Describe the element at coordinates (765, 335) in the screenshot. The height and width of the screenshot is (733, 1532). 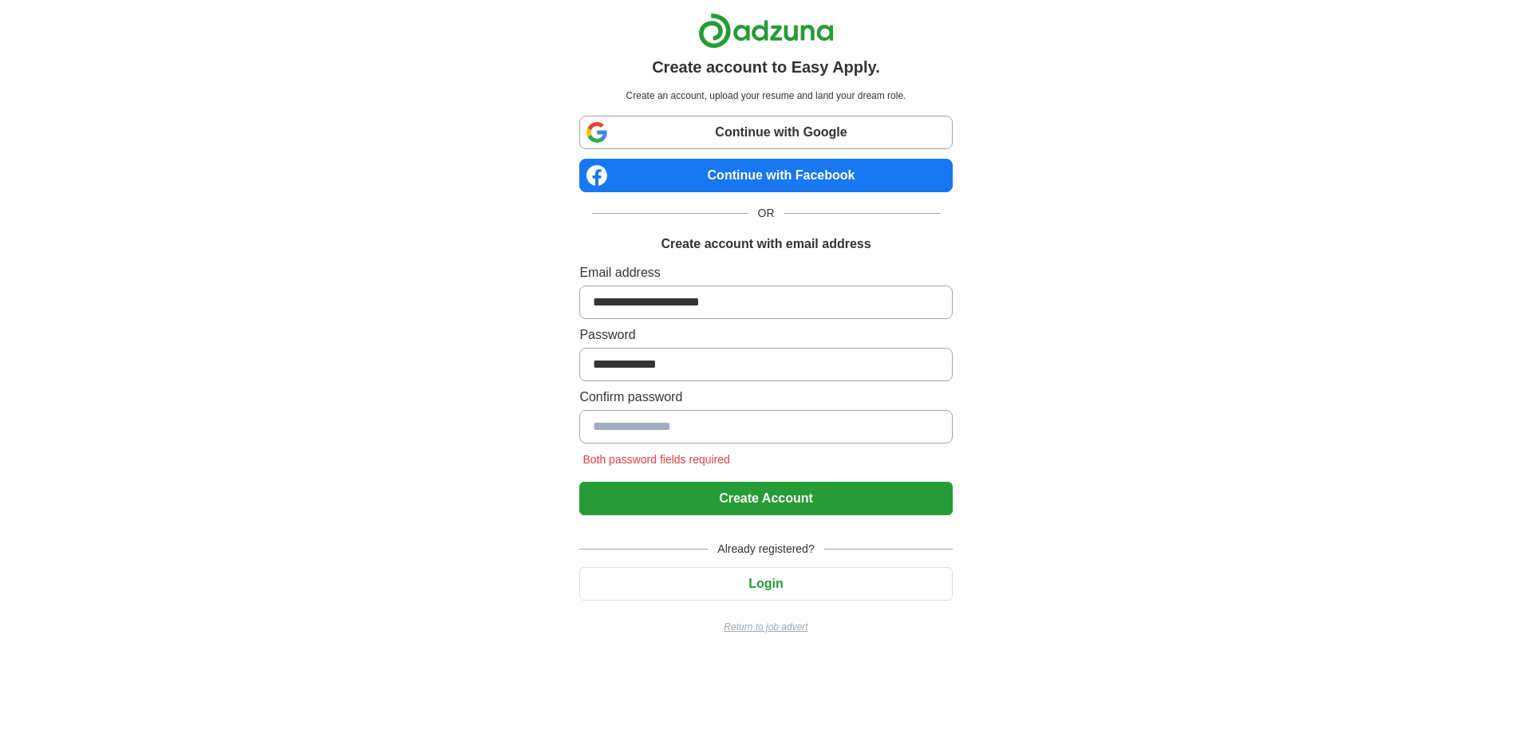
I see `label: Password` at that location.